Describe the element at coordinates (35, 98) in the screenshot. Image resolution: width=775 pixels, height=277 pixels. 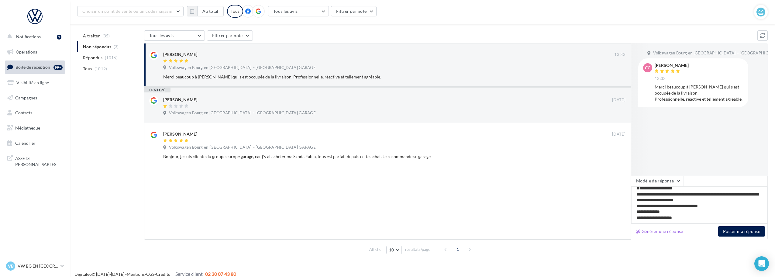
I see `a: Campagnes` at that location.